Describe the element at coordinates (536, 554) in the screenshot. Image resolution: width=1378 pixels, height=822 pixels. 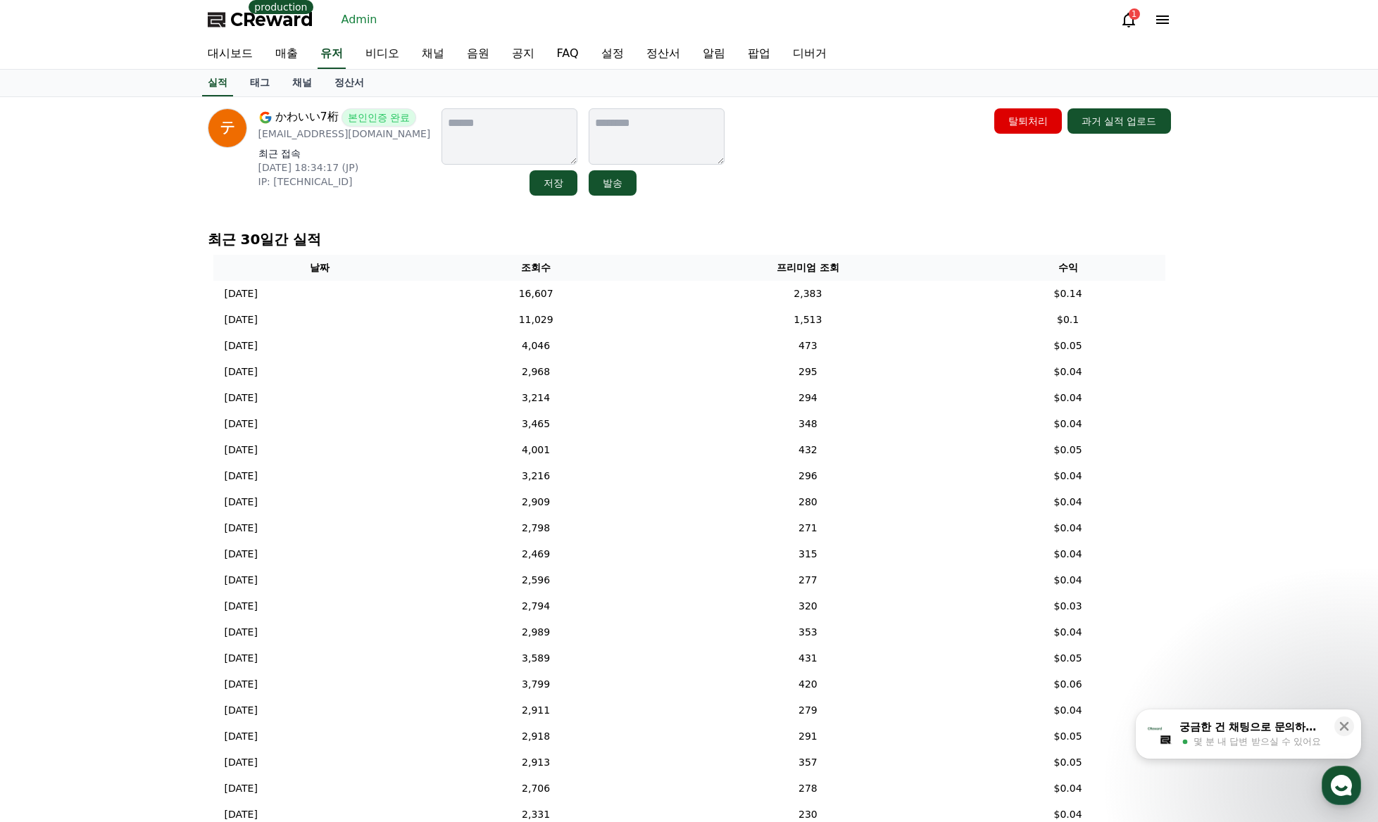
I see `td: 2,469` at that location.